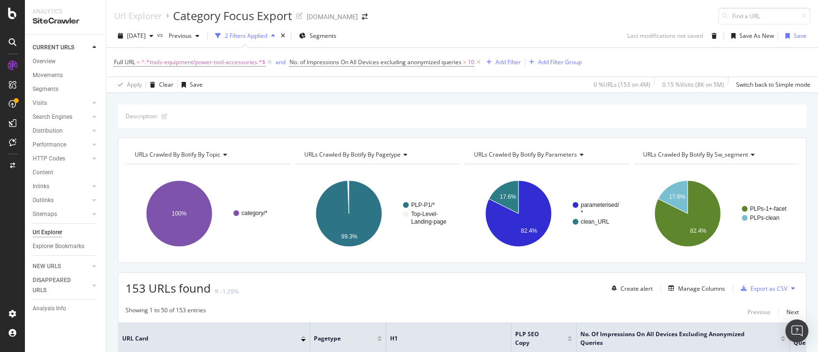 The width and height of the screenshot is (818, 352). Describe the element at coordinates (61, 214) in the screenshot. I see `a: Sitemaps` at that location.